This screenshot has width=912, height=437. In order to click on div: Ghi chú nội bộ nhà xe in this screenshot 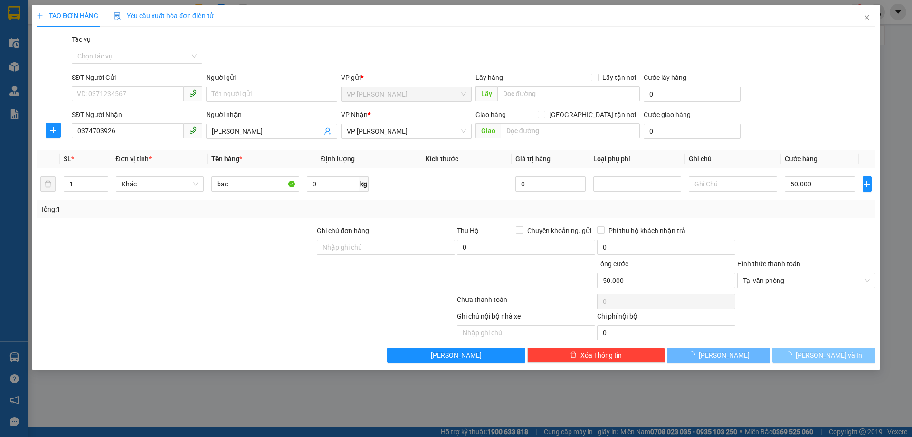, I will do `click(526, 318)`.